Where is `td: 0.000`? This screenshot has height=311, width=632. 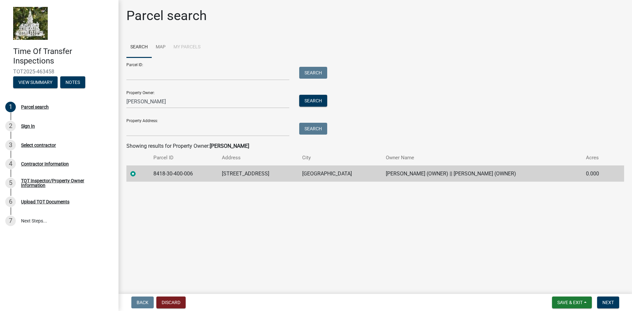
td: 0.000 is located at coordinates (597, 173).